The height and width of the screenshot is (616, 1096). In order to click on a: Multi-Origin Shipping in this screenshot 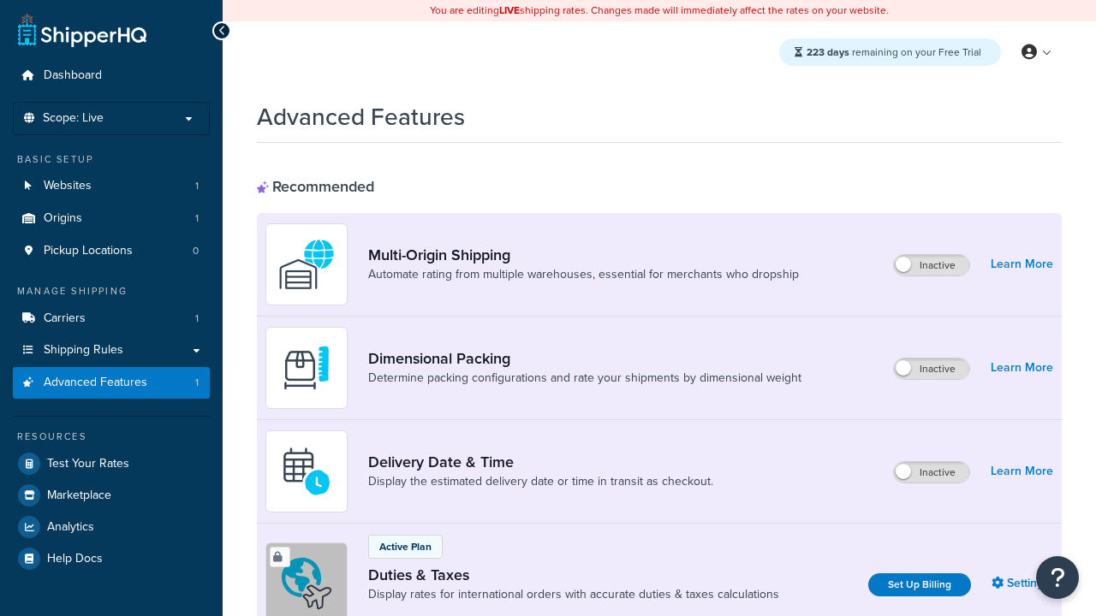, I will do `click(583, 255)`.